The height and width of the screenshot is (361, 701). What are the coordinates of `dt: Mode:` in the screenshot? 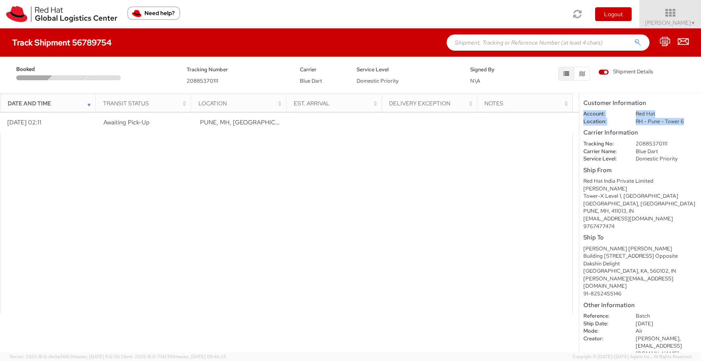 It's located at (603, 331).